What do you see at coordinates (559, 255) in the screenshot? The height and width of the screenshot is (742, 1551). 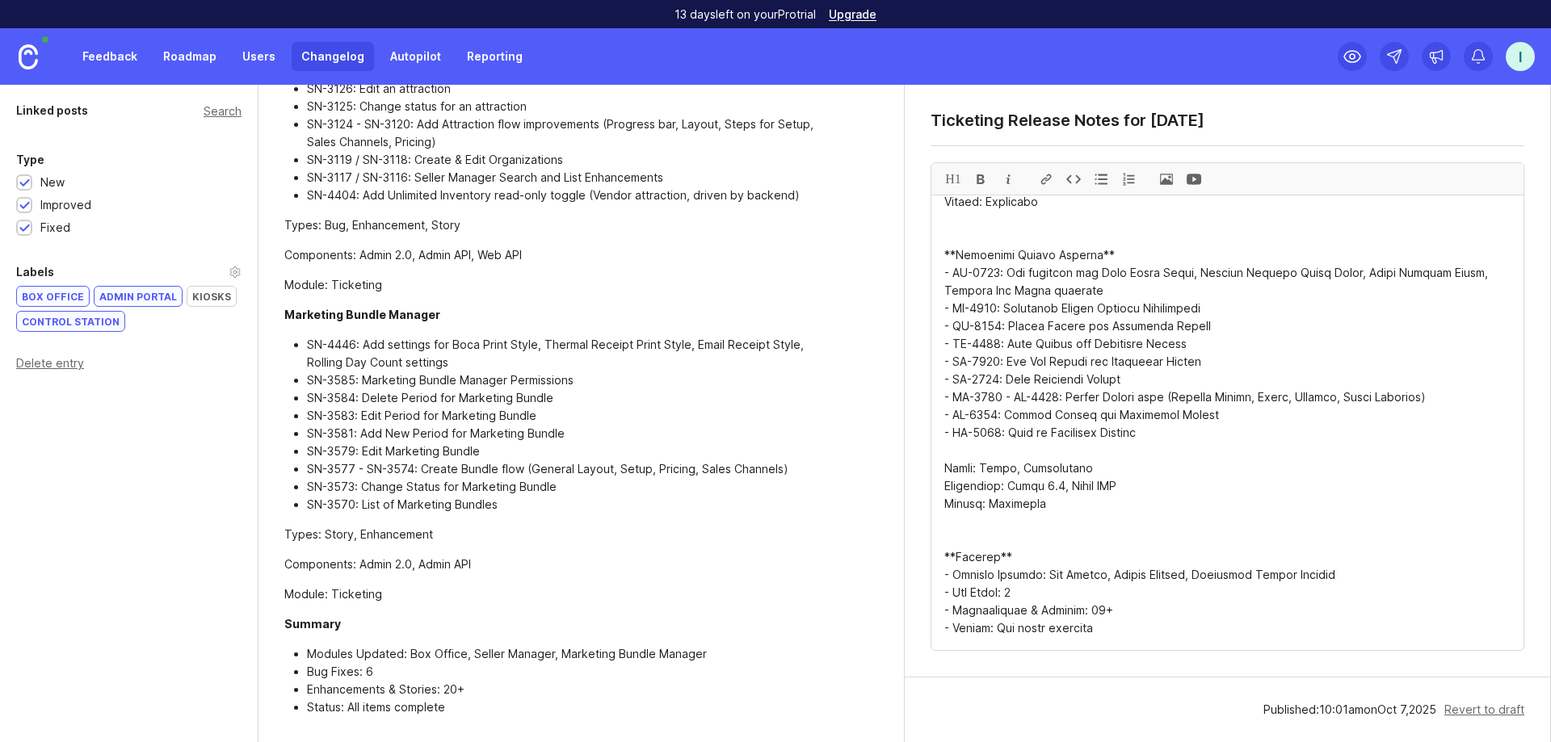 I see `div: Components: Admin 2.0, Admin API, Web API` at bounding box center [559, 255].